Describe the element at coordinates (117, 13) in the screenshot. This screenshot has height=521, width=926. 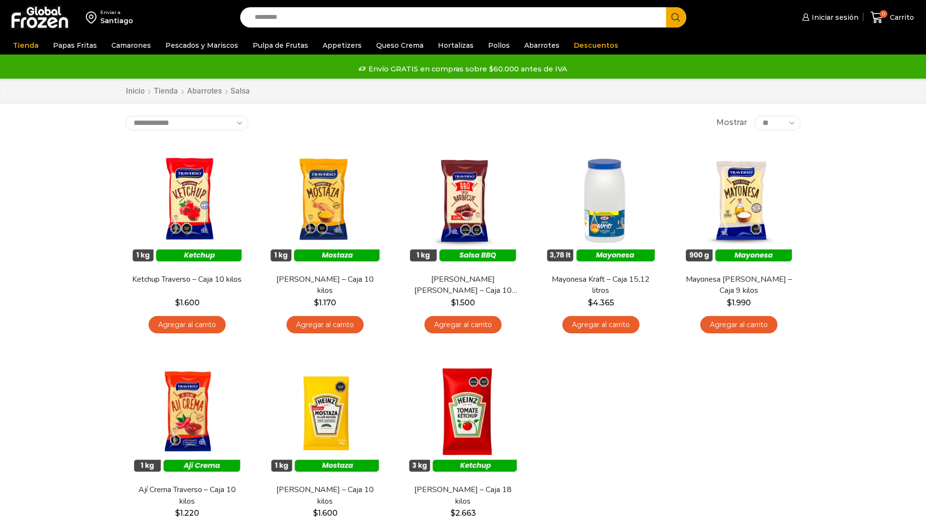
I see `div: Enviar a` at that location.